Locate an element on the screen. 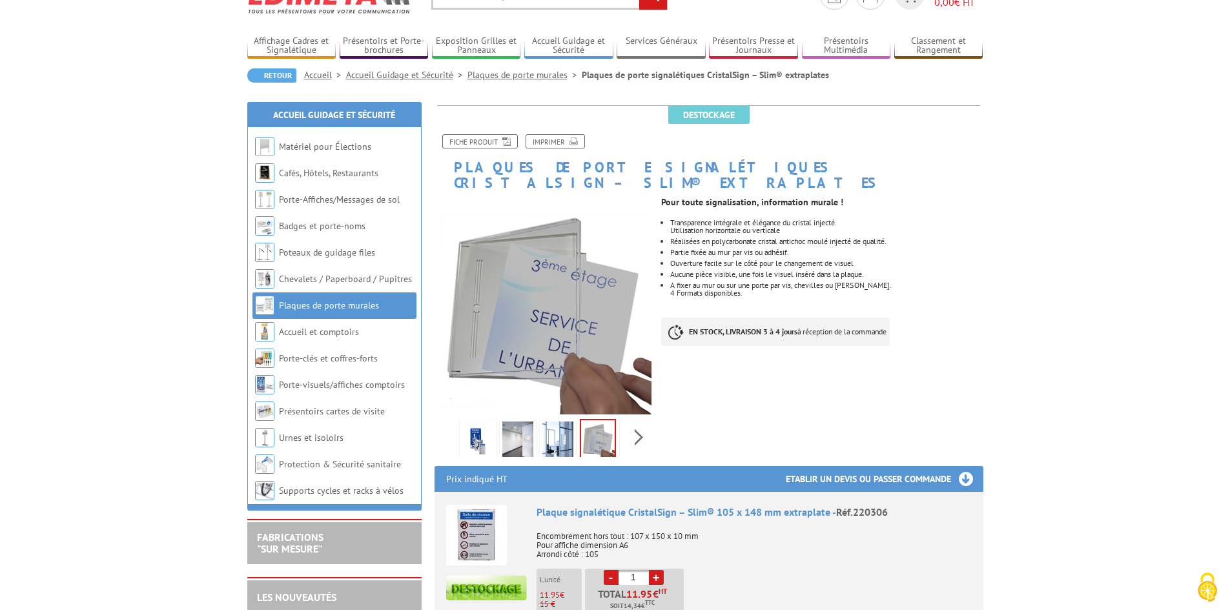 This screenshot has width=1230, height=610. li: Ouverture facile sur le côté pour le changement de visuel is located at coordinates (826, 263).